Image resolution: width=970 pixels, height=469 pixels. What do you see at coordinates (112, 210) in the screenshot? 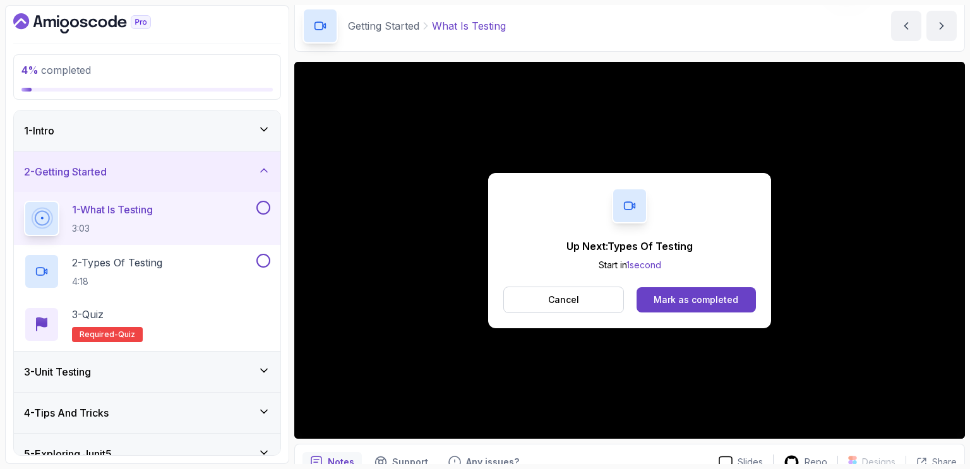
I see `p: 1 - What Is Testing` at bounding box center [112, 210].